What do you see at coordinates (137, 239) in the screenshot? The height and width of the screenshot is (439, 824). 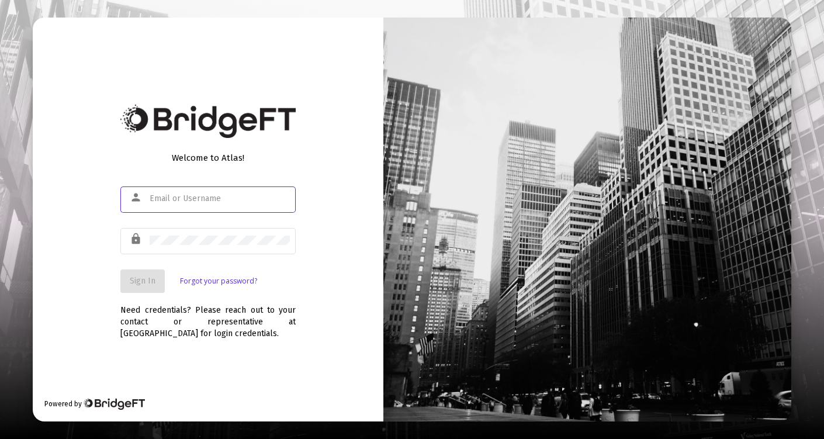 I see `mat-icon: lock` at bounding box center [137, 239].